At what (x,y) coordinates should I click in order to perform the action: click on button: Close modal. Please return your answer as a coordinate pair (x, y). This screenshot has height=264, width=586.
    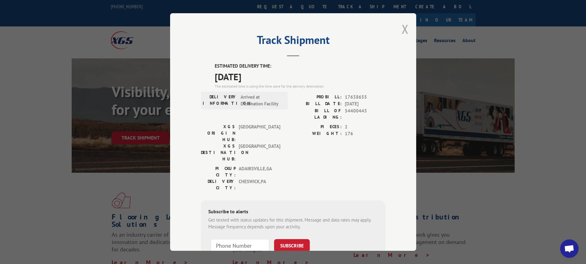
    Looking at the image, I should click on (405, 29).